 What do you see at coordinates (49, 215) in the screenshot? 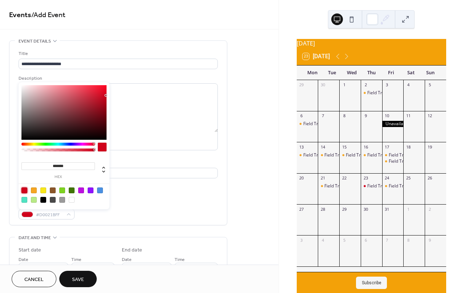
I see `span: #D0021BFF` at bounding box center [49, 215].